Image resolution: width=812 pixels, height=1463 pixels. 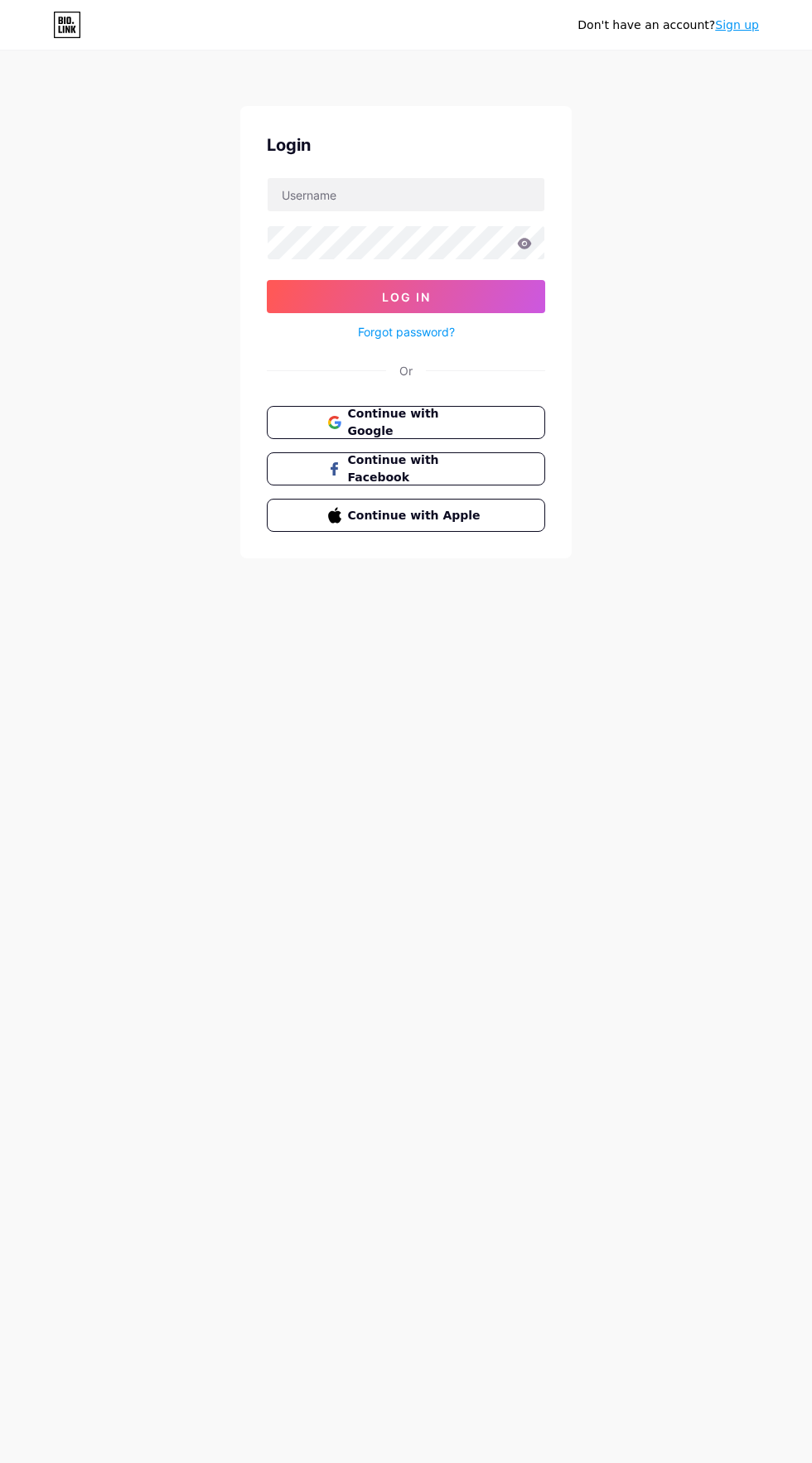 I want to click on button: Continue with Apple, so click(x=406, y=516).